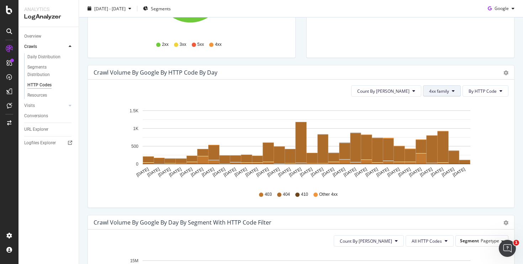 The height and width of the screenshot is (264, 523). Describe the element at coordinates (183, 44) in the screenshot. I see `span: 3xx` at that location.